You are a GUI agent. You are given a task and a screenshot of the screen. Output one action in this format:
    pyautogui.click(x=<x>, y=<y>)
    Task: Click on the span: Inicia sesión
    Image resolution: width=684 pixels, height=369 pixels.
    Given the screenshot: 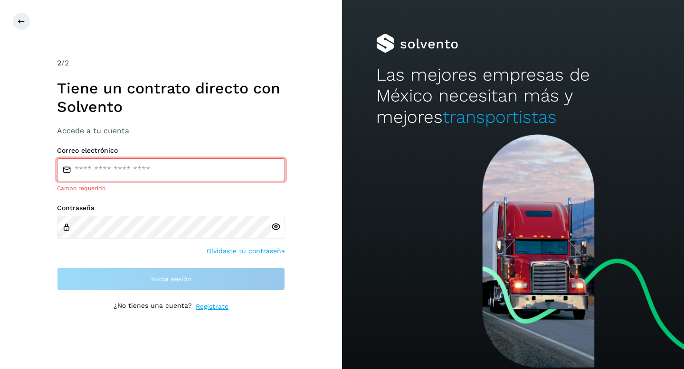 What is the action you would take?
    pyautogui.click(x=171, y=279)
    